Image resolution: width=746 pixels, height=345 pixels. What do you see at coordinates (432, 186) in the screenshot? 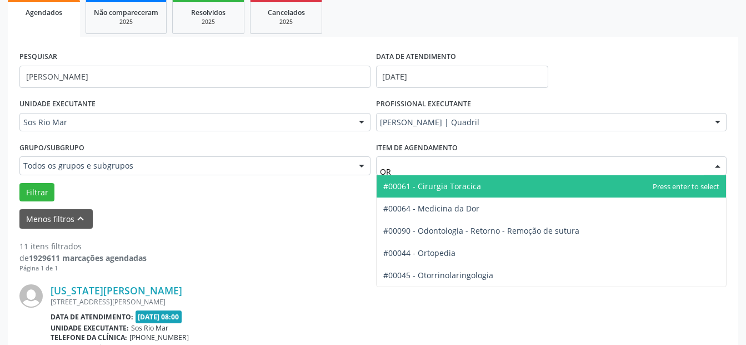
I see `span: #00061 - Cirurgia Toracica` at bounding box center [432, 186].